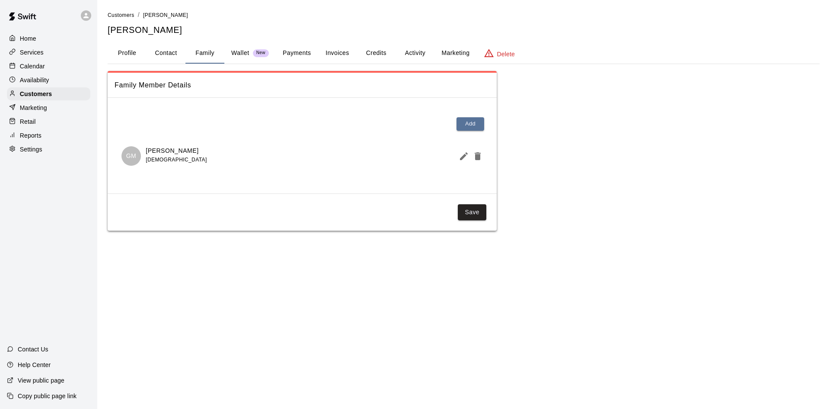  Describe the element at coordinates (47, 396) in the screenshot. I see `p: Copy public page link` at that location.